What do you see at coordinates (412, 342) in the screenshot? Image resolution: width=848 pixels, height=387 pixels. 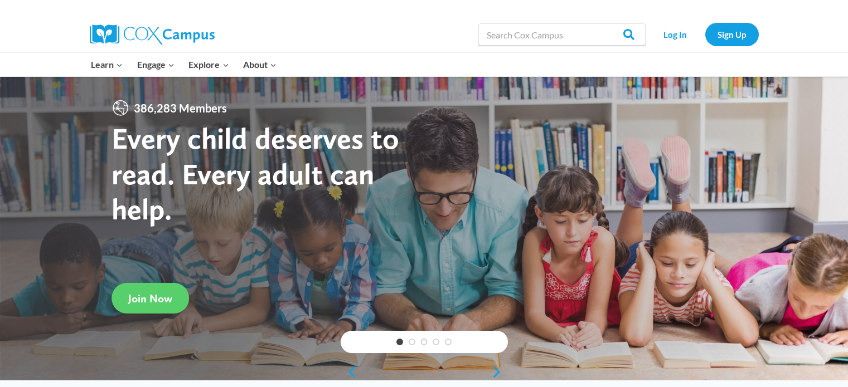 I see `a: 2` at bounding box center [412, 342].